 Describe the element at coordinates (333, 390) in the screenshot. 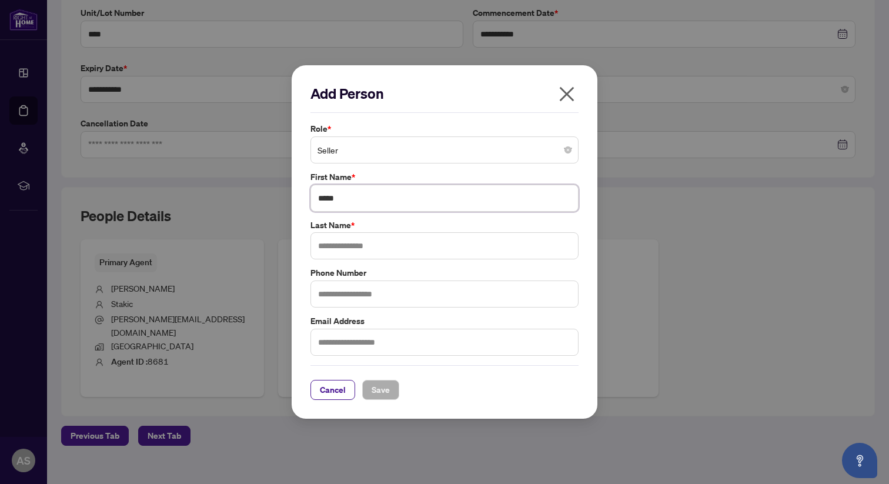

I see `button: Cancel` at that location.